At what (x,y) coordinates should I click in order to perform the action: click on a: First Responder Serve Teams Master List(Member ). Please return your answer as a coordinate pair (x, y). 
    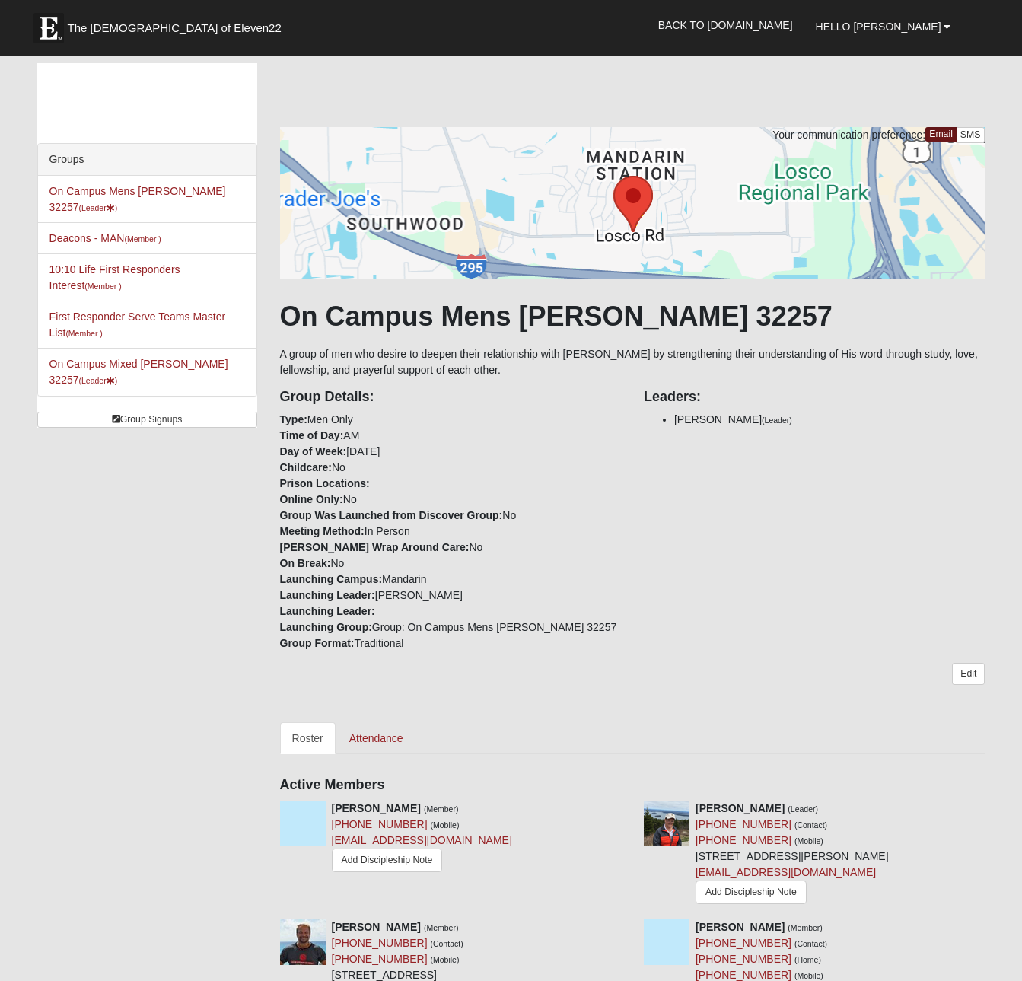
    Looking at the image, I should click on (138, 324).